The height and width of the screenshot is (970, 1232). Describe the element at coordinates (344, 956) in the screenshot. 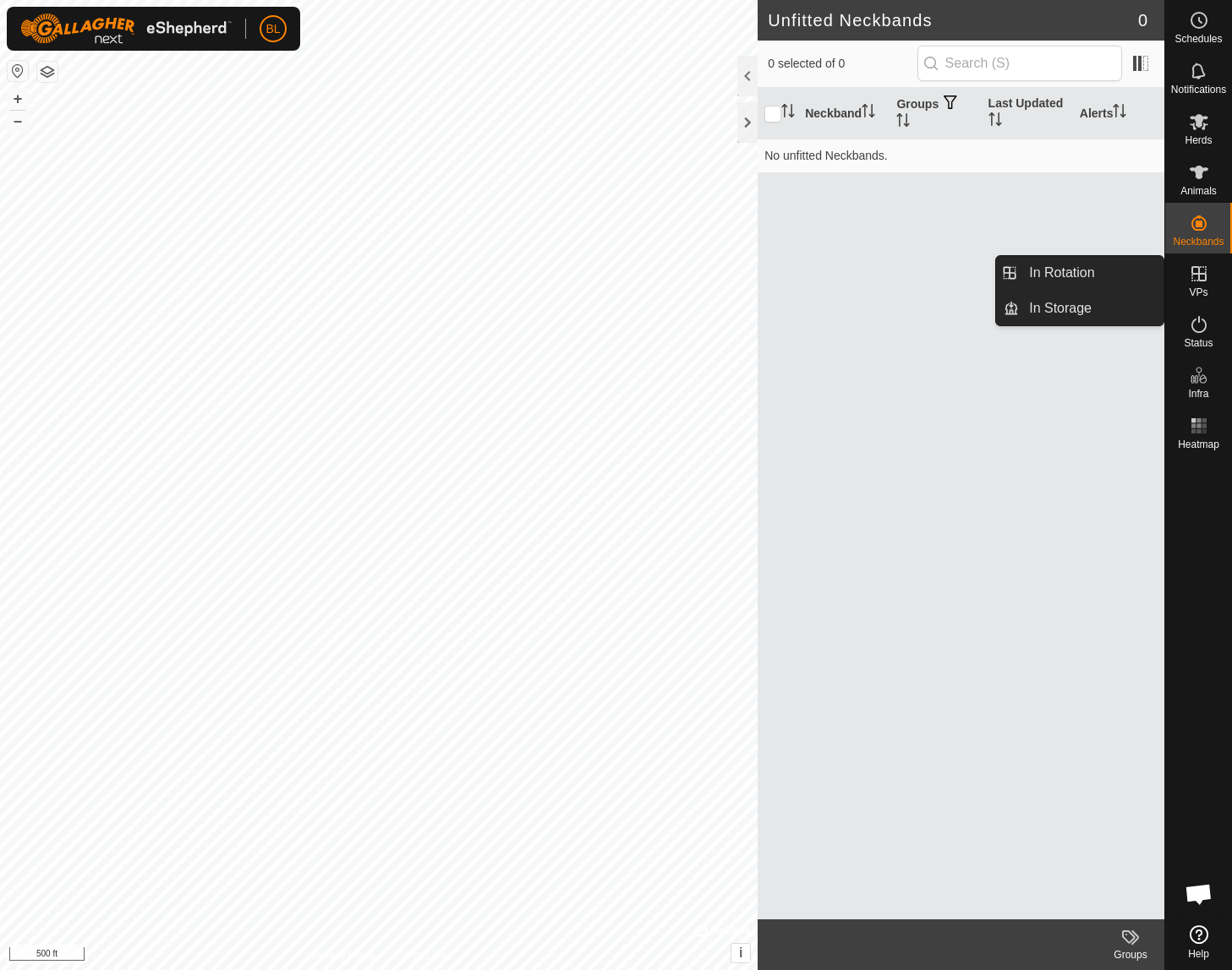

I see `a: Privacy Policy` at that location.